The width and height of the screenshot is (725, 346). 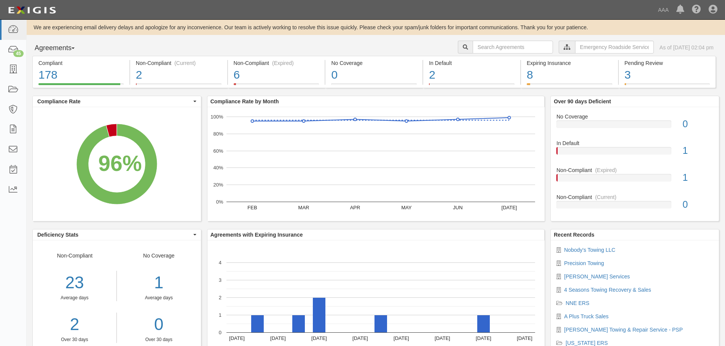 What do you see at coordinates (696, 10) in the screenshot?
I see `i: Help Center - Complianz` at bounding box center [696, 10].